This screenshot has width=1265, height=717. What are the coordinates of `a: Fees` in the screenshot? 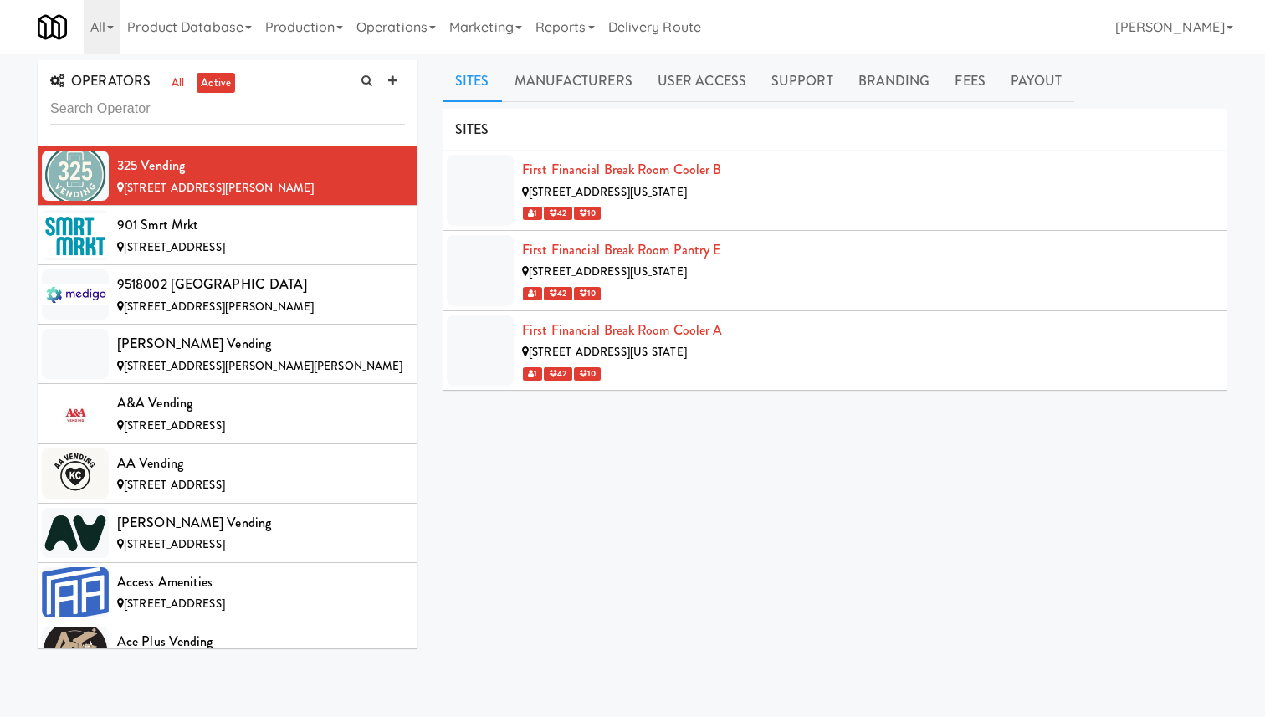 It's located at (969, 81).